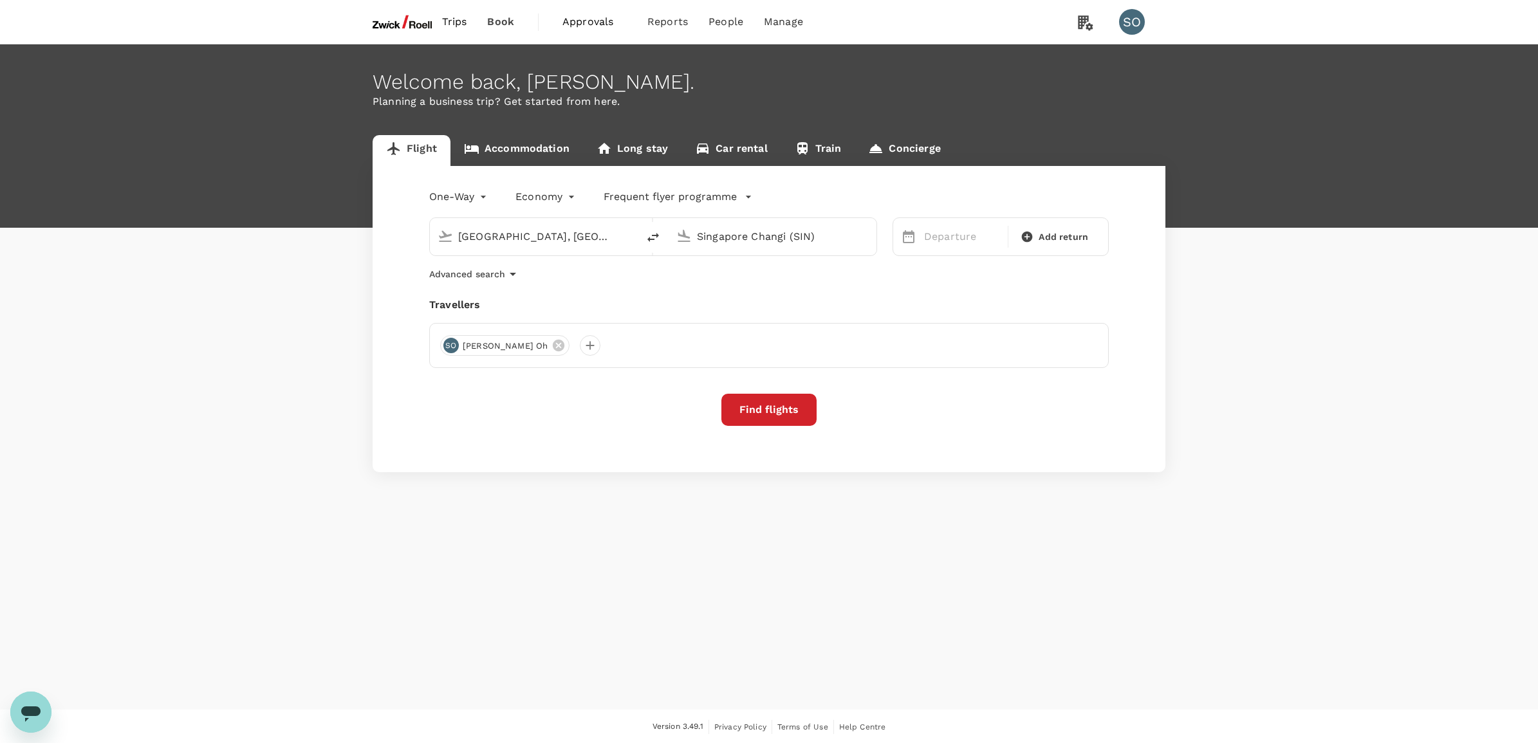  I want to click on span: Add return, so click(1063, 237).